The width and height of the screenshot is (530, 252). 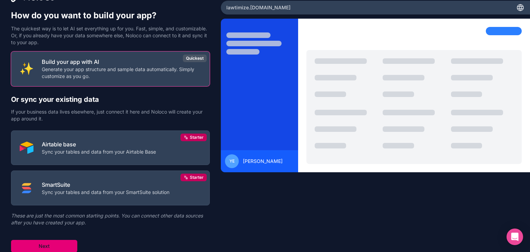 I want to click on img: AIRTABLE, so click(x=27, y=148).